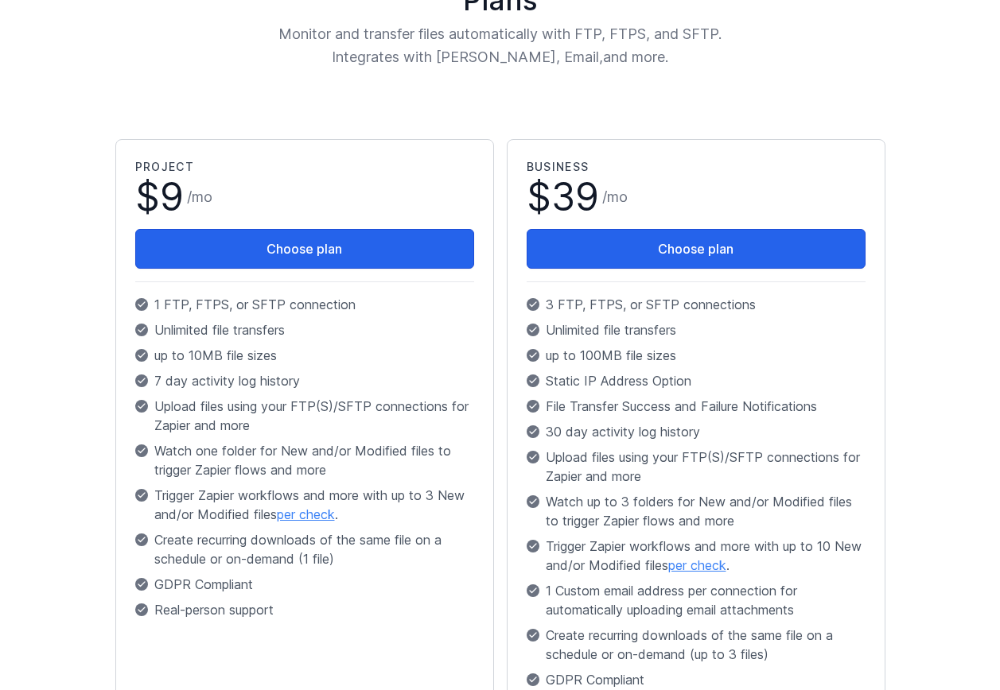 Image resolution: width=1000 pixels, height=690 pixels. I want to click on p: Watch one folder for New and/or Modified files to trigger Zapier flows and more, so click(305, 460).